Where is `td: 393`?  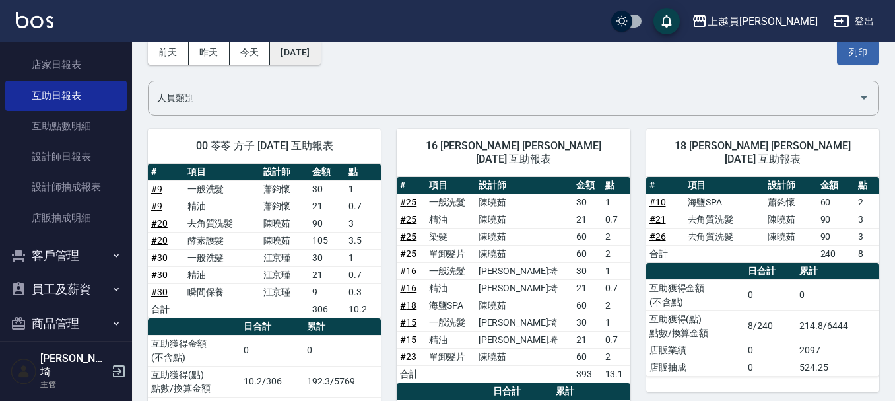
td: 393 is located at coordinates (587, 374).